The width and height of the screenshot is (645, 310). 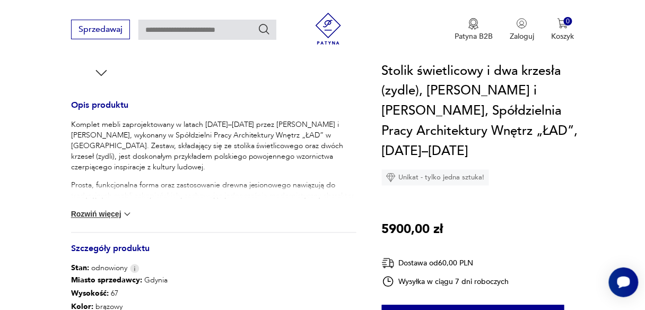 What do you see at coordinates (474, 30) in the screenshot?
I see `a: Ikona medaluPatyna B2B` at bounding box center [474, 30].